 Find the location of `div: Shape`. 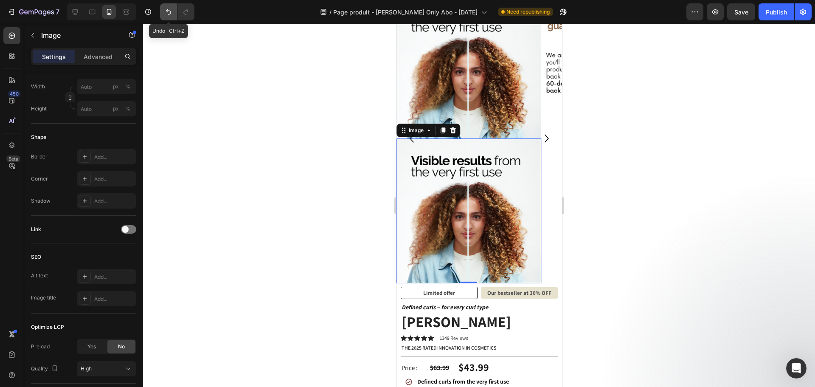

div: Shape is located at coordinates (39, 137).